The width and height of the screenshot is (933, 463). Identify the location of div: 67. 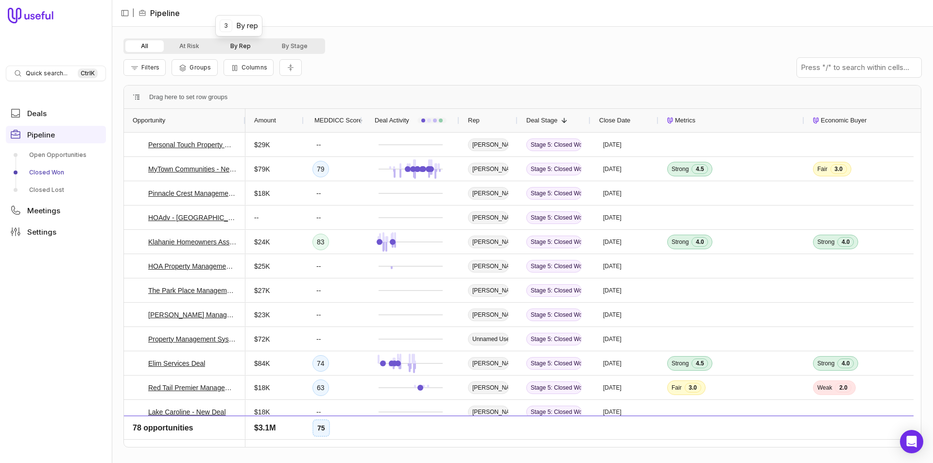
(321, 436).